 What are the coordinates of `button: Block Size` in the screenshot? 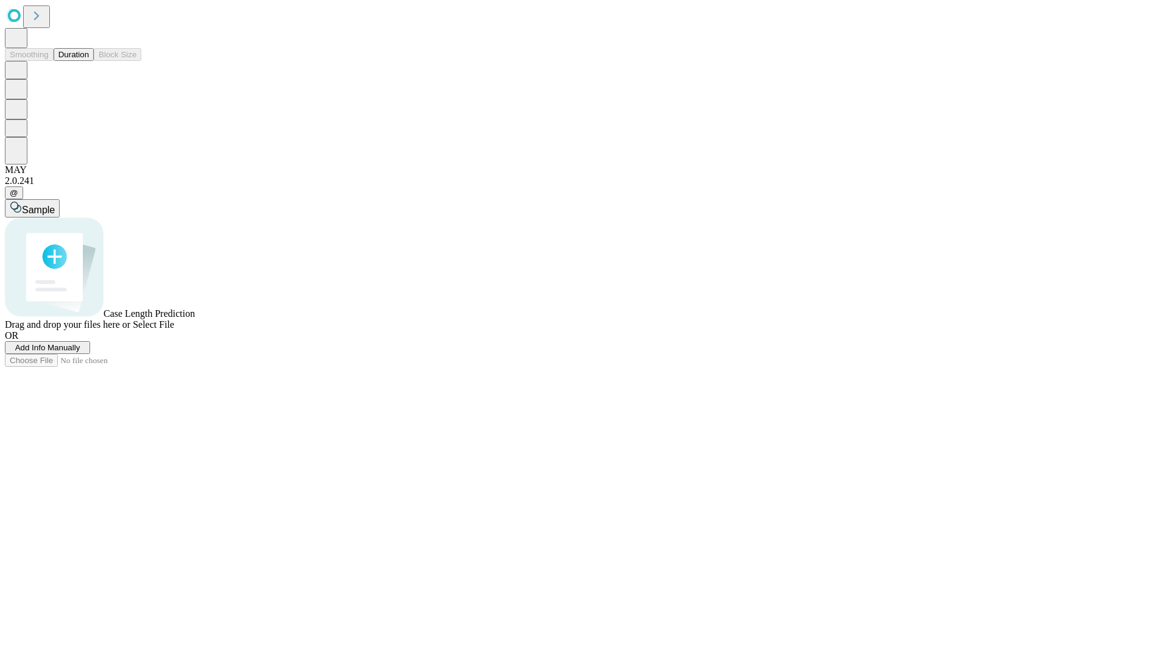 It's located at (118, 54).